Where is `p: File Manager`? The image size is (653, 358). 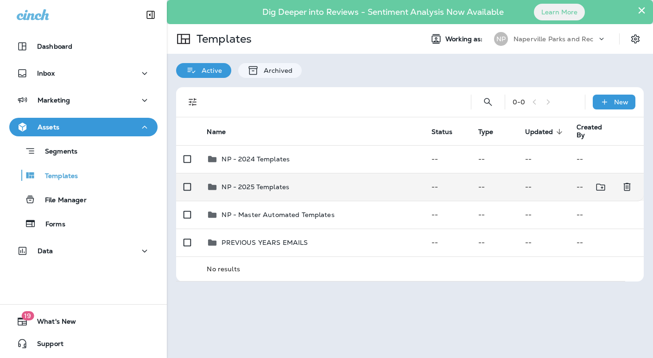
p: File Manager is located at coordinates (61, 200).